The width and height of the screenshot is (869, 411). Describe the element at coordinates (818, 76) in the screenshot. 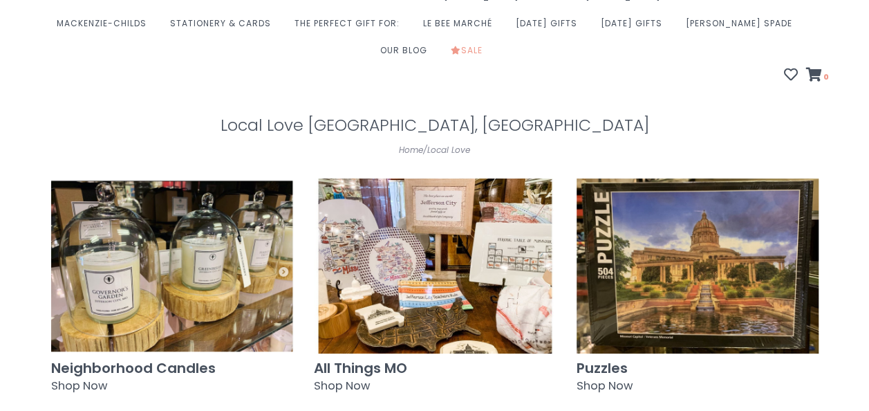

I see `a: 0` at that location.